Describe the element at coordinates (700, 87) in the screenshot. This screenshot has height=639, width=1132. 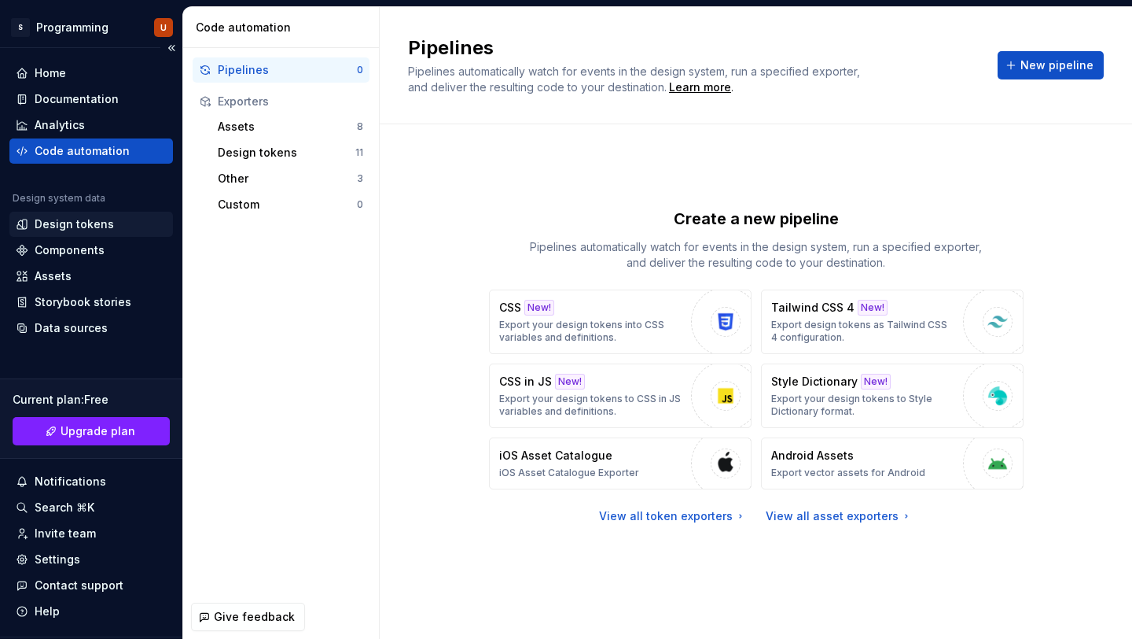
I see `div: Learn more` at that location.